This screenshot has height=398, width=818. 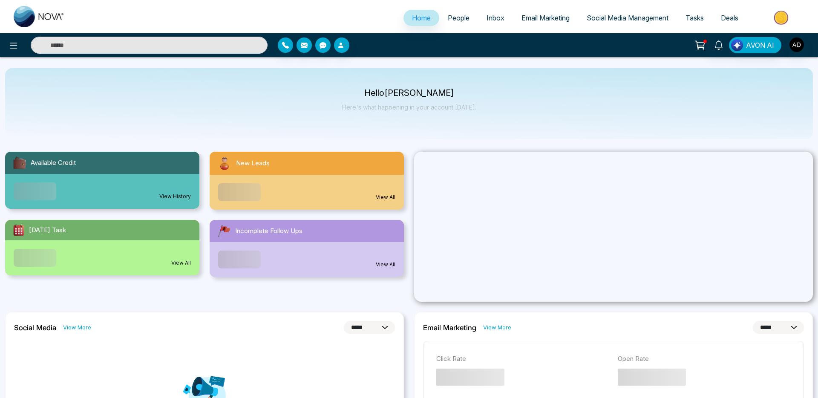 I want to click on a: Home, so click(x=422, y=18).